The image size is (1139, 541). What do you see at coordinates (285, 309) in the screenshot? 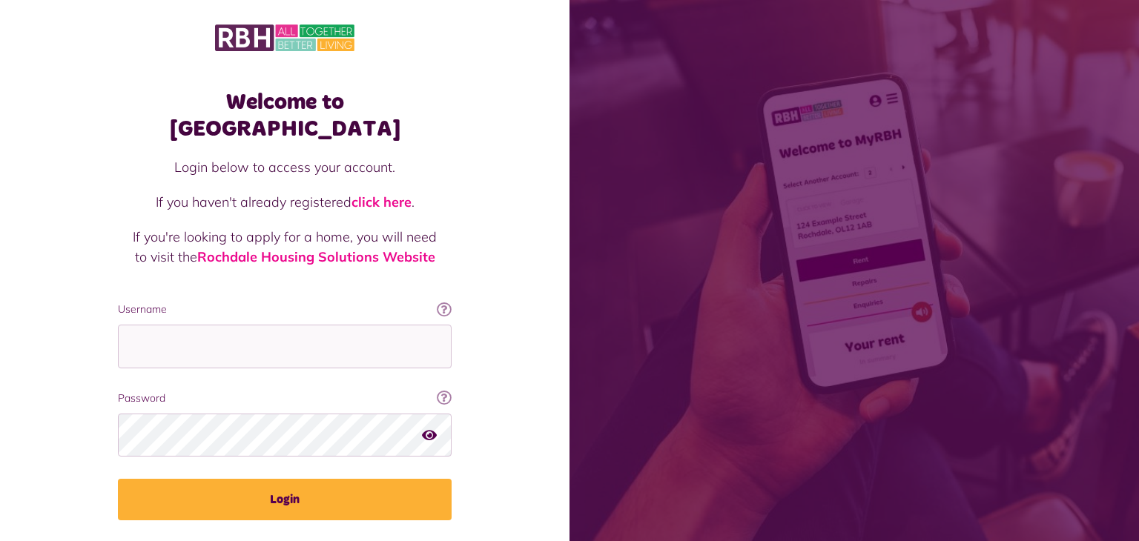
I see `label: Username` at bounding box center [285, 309].